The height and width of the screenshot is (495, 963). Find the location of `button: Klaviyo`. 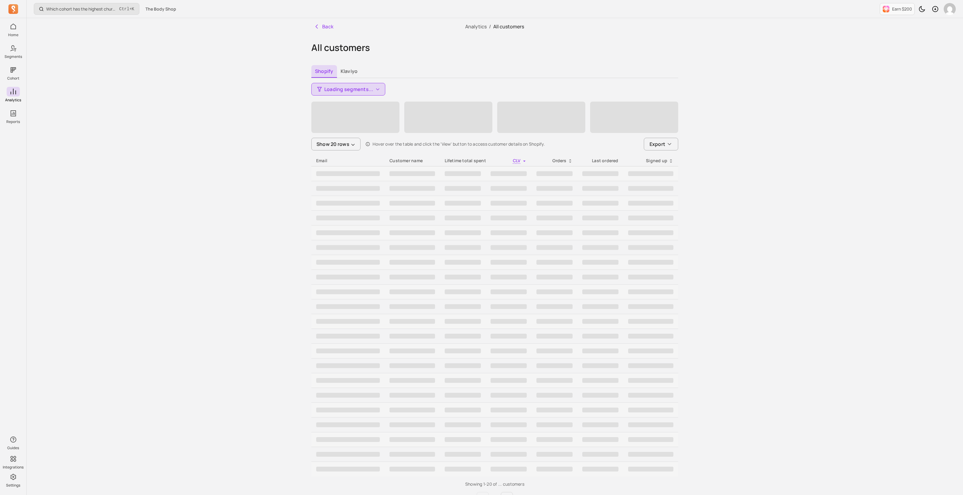

button: Klaviyo is located at coordinates (349, 71).